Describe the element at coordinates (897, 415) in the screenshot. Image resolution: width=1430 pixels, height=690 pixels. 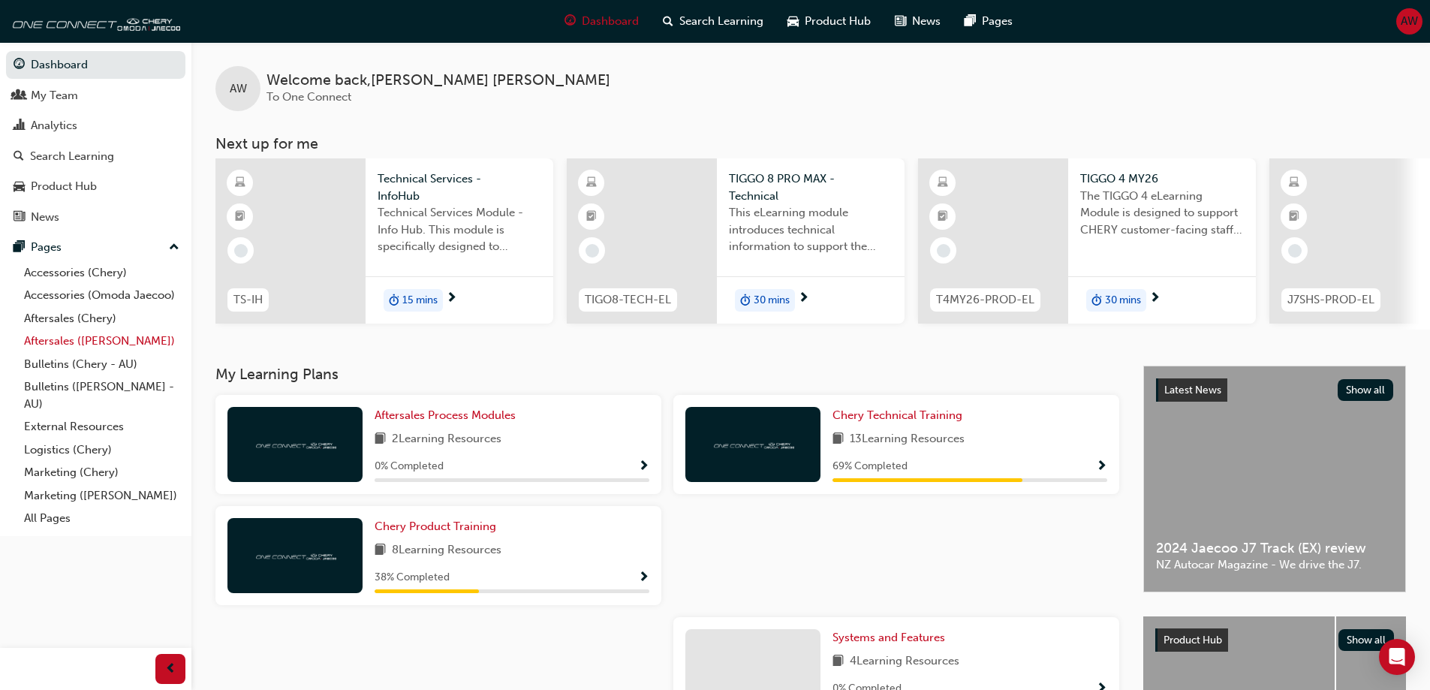
I see `span: Chery Technical Training` at that location.